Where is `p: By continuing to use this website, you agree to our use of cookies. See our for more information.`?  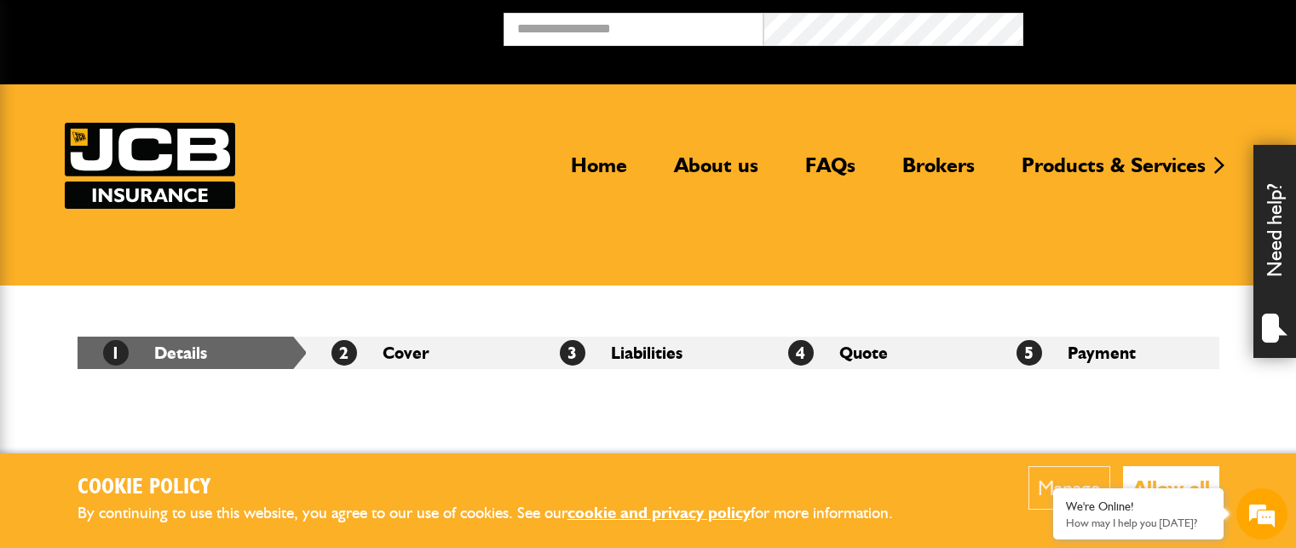 p: By continuing to use this website, you agree to our use of cookies. See our for more information. is located at coordinates (499, 513).